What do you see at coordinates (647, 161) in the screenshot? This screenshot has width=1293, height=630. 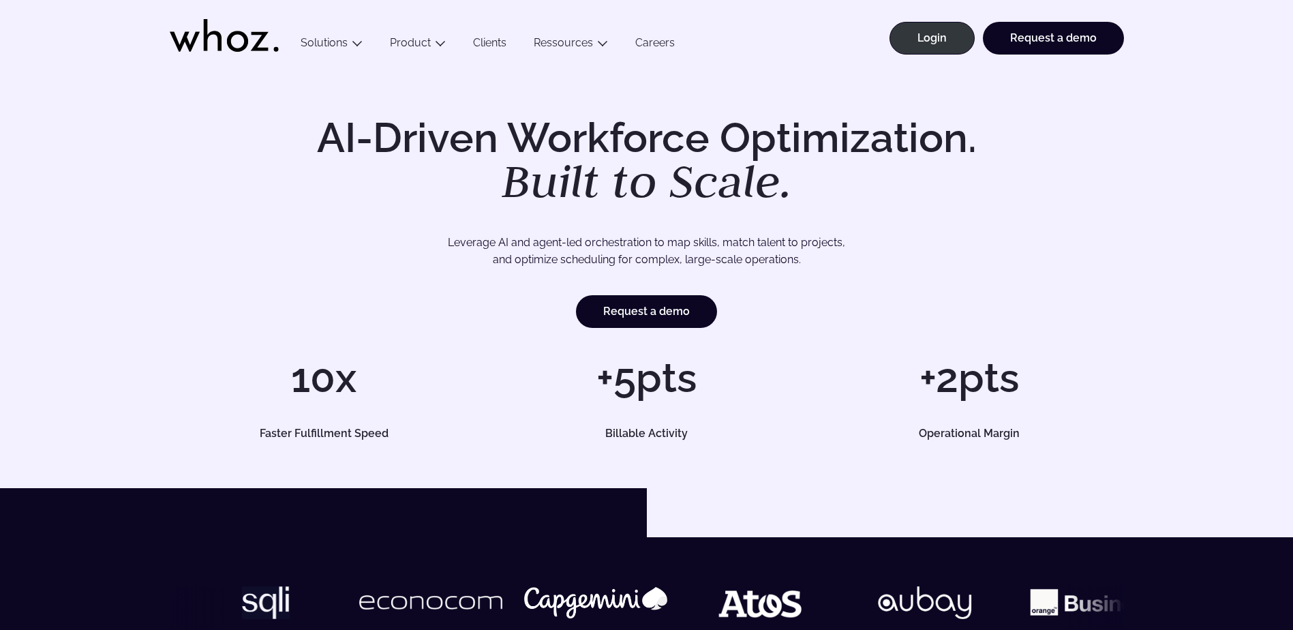 I see `h1: AI-Driven Workforce Optimization.` at bounding box center [647, 161].